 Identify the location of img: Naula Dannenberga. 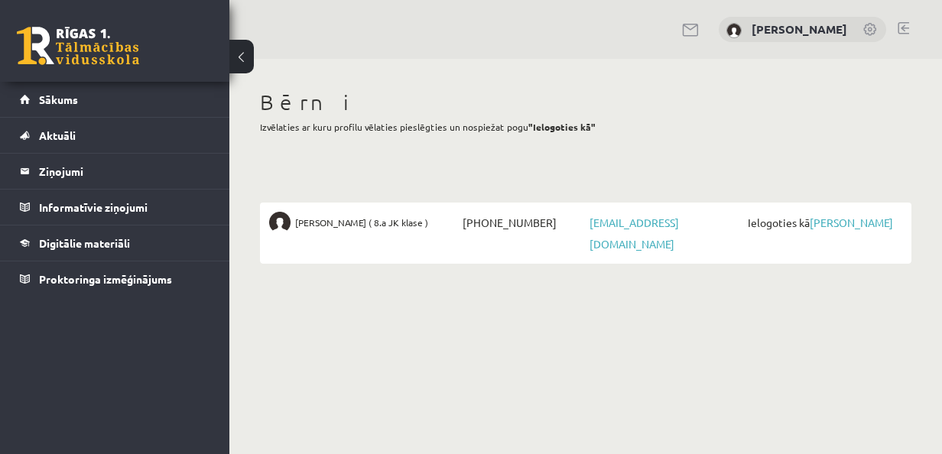
(734, 31).